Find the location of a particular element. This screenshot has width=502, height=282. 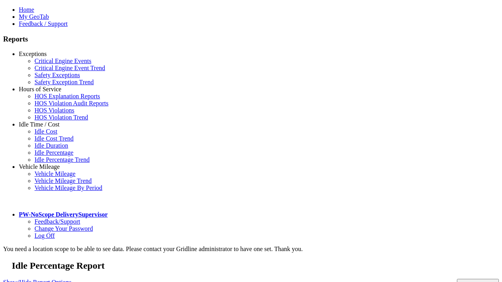

a: PW-NoScope DeliverySupervisor is located at coordinates (63, 214).